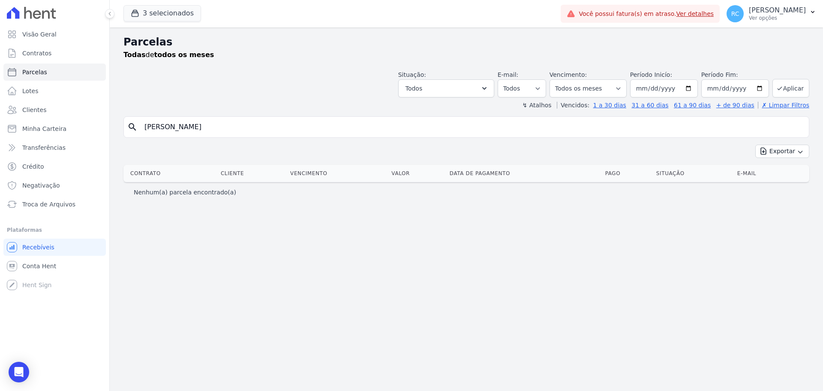 Image resolution: width=823 pixels, height=391 pixels. Describe the element at coordinates (54, 110) in the screenshot. I see `a: Clientes` at that location.